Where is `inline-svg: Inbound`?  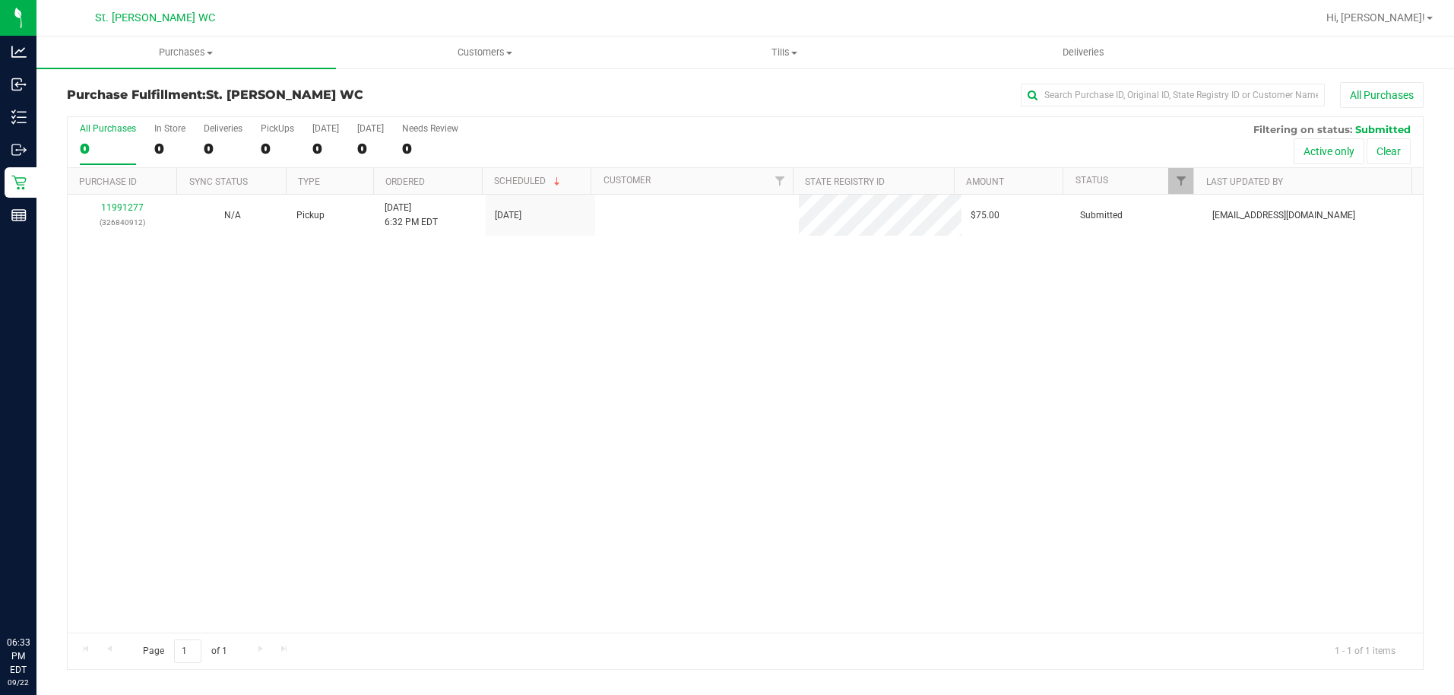 inline-svg: Inbound is located at coordinates (19, 84).